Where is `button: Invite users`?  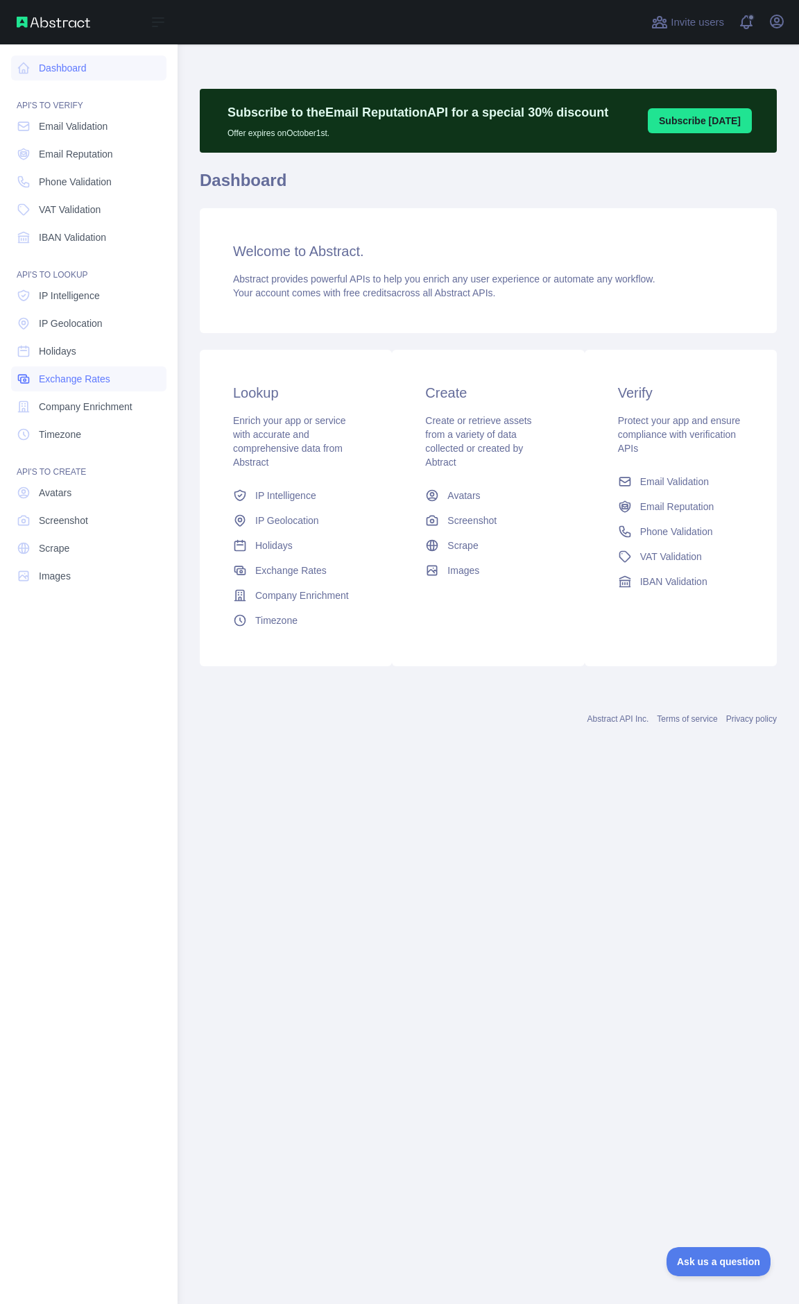 button: Invite users is located at coordinates (688, 22).